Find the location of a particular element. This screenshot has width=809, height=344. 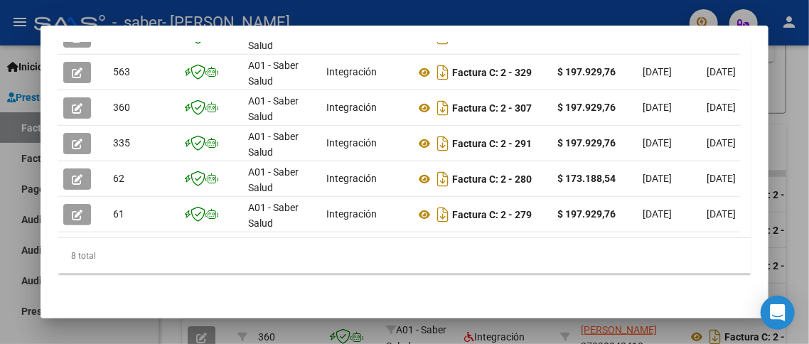

div: Open Intercom Messenger is located at coordinates (778, 313).